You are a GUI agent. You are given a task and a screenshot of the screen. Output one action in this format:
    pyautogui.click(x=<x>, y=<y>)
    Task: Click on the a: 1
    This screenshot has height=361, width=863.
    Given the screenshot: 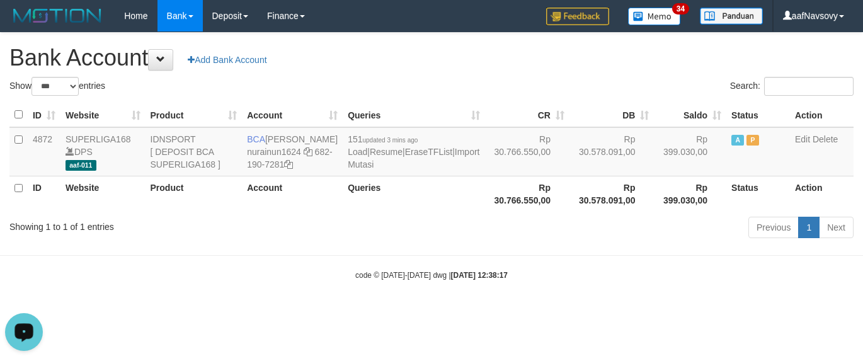 What is the action you would take?
    pyautogui.click(x=808, y=227)
    